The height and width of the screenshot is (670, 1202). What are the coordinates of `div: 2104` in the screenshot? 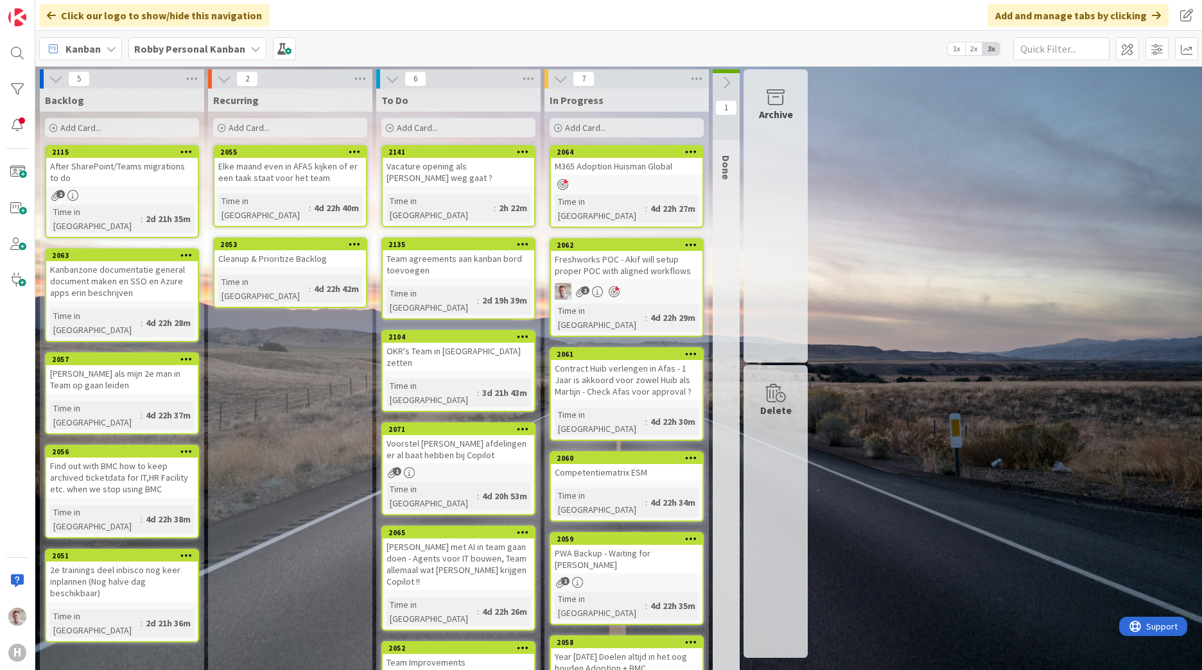 It's located at (458, 337).